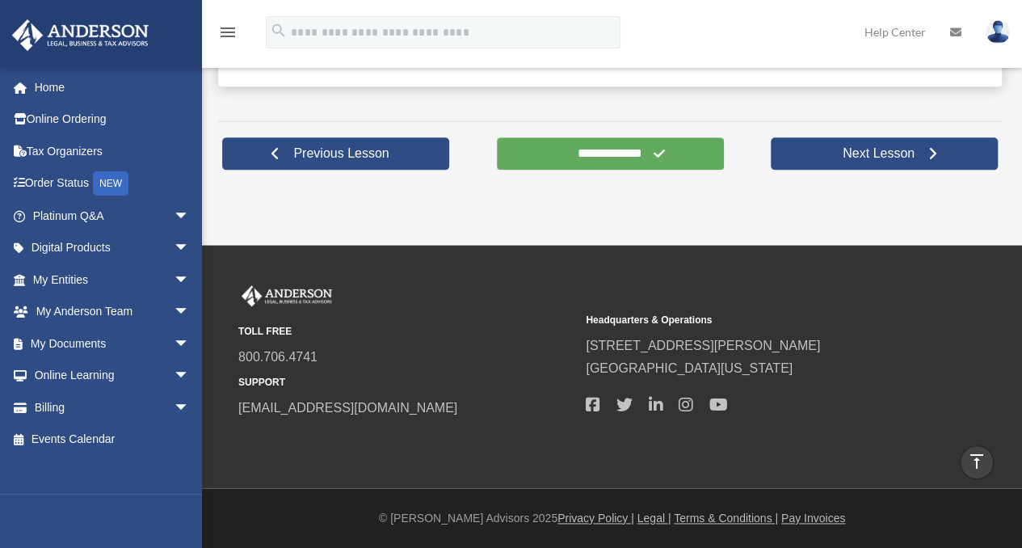 The width and height of the screenshot is (1022, 548). I want to click on a: My Entitiesarrow_drop_down, so click(112, 280).